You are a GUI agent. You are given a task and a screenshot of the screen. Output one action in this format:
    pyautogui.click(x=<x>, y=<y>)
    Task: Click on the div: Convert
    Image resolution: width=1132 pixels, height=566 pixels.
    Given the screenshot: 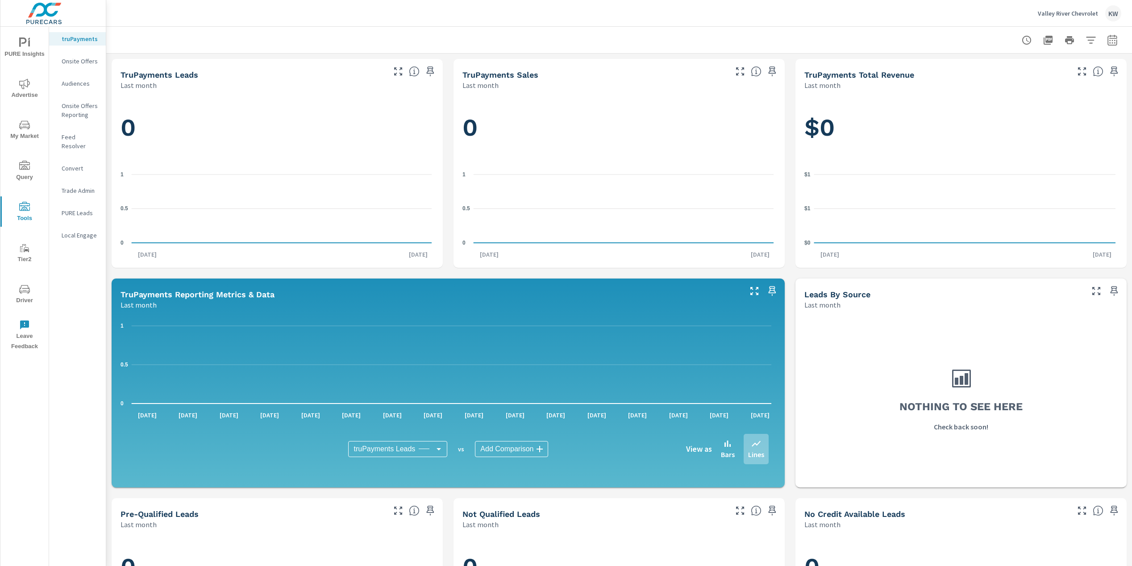 What is the action you would take?
    pyautogui.click(x=77, y=168)
    